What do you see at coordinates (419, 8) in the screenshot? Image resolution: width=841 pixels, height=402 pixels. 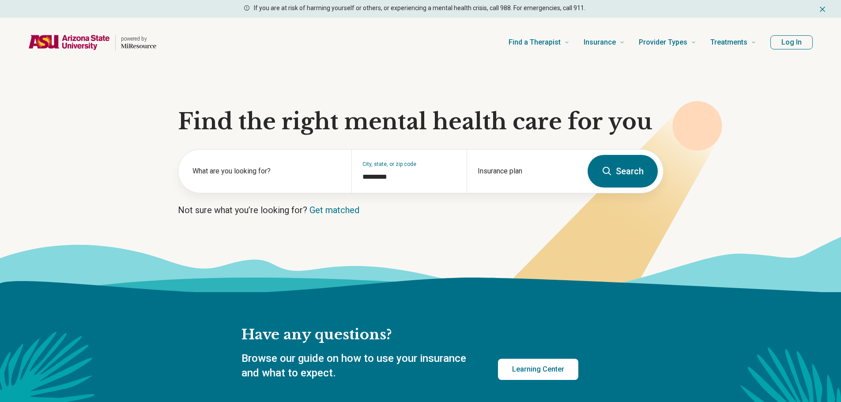 I see `p: If you are at risk of harming yourself or others, or experiencing a mental health crisis, call 98...` at bounding box center [419, 8].